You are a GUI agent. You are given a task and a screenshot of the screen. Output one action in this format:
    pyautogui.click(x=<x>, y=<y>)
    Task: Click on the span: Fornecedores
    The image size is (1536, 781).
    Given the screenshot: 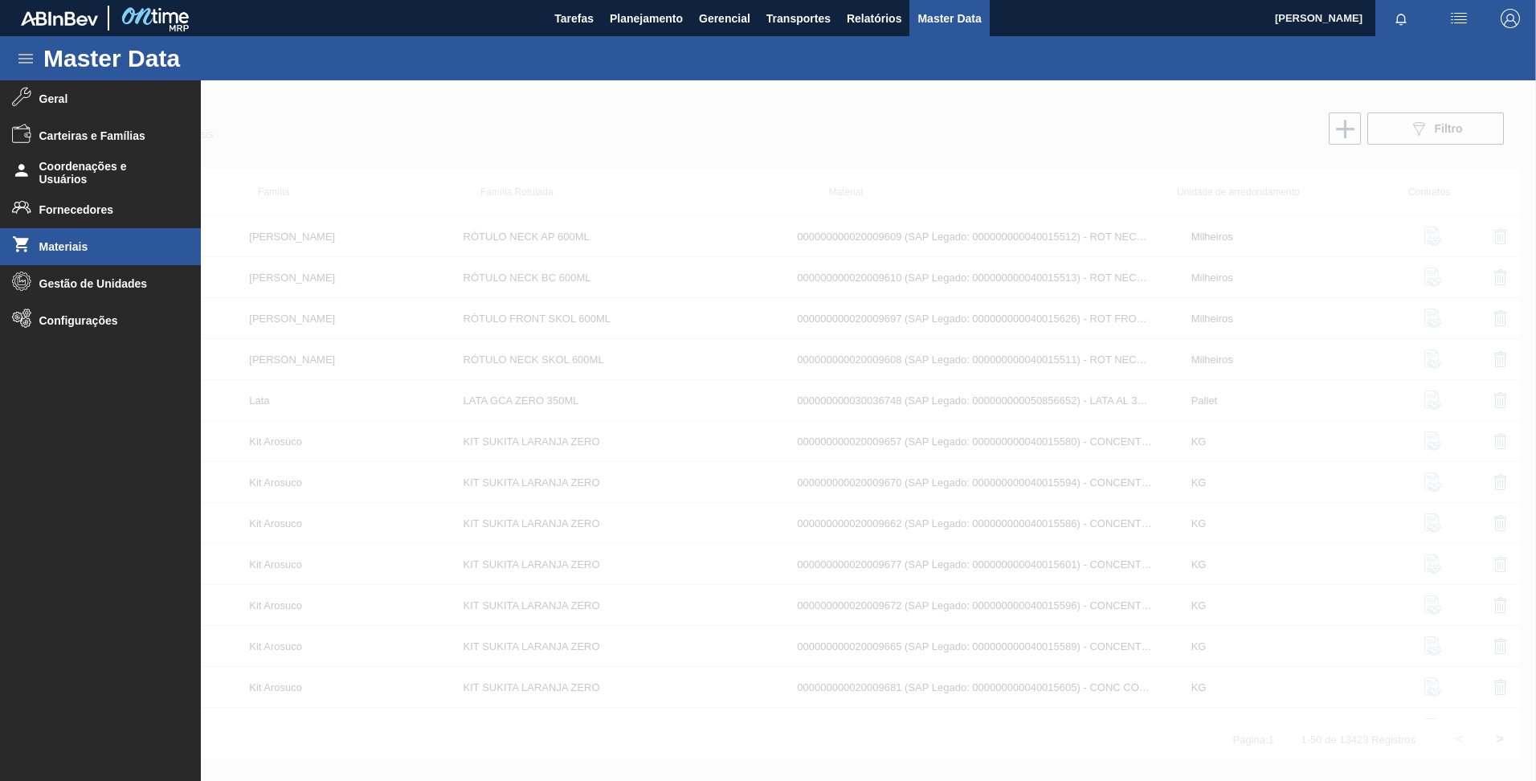 What is the action you would take?
    pyautogui.click(x=105, y=210)
    